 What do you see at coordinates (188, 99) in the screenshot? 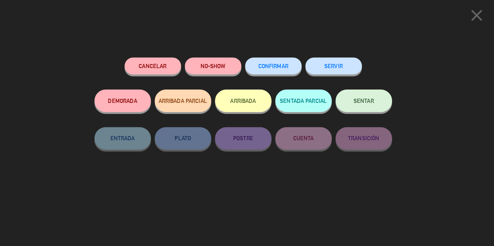
I see `button: ARRIBADA PARCIAL` at bounding box center [188, 99].